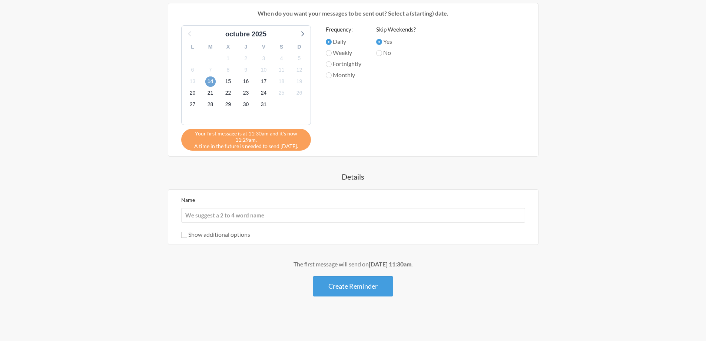  What do you see at coordinates (344, 75) in the screenshot?
I see `label: Monthly` at bounding box center [344, 75].